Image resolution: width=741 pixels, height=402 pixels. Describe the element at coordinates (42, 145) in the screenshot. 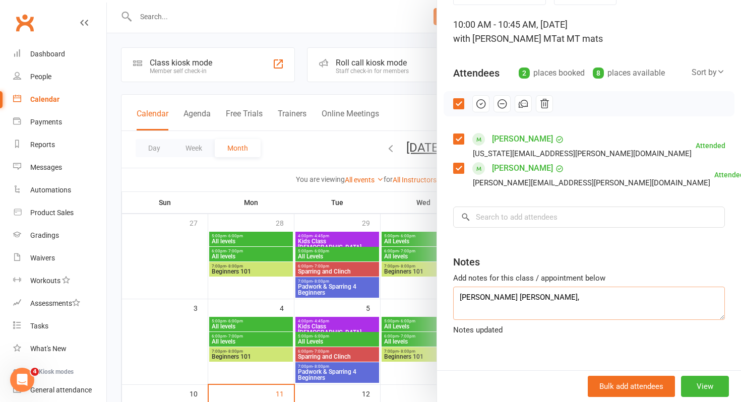

I see `div: Reports` at that location.